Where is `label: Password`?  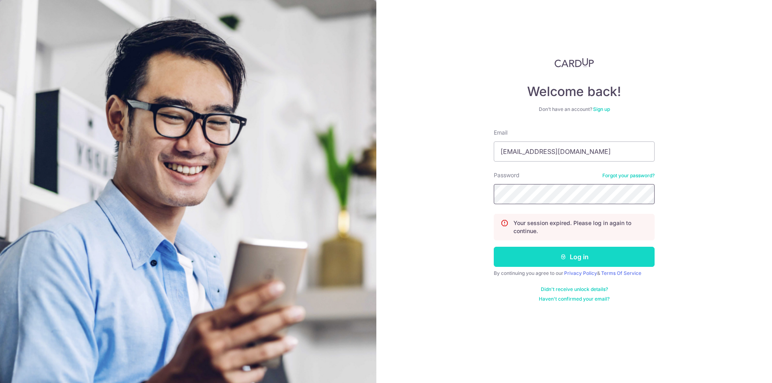 label: Password is located at coordinates (506, 175).